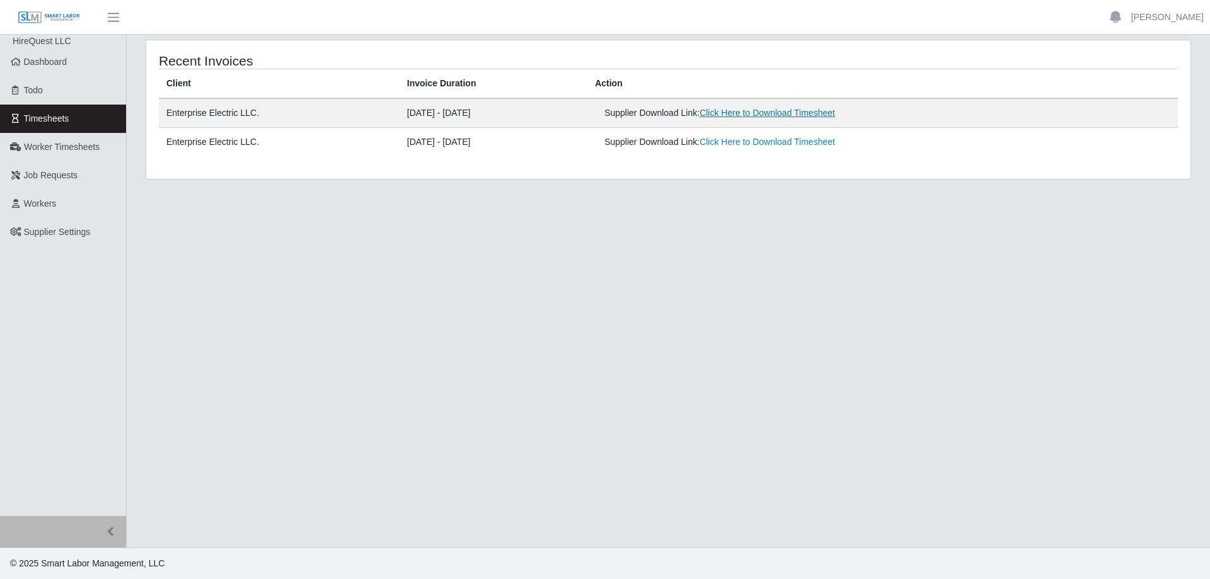 The width and height of the screenshot is (1210, 579). I want to click on span: Dashboard, so click(45, 62).